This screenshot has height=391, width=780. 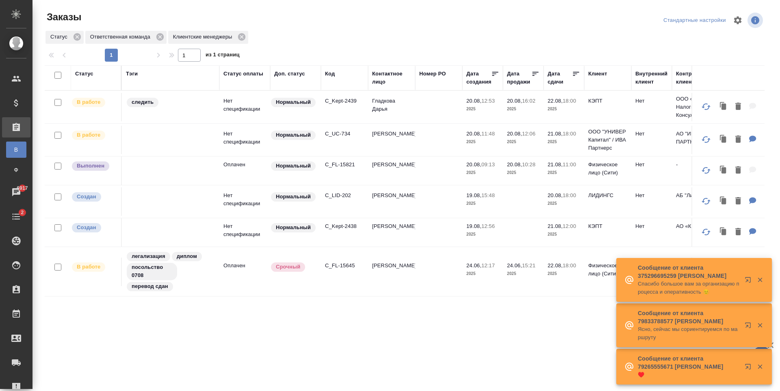 What do you see at coordinates (488, 101) in the screenshot?
I see `p: 12:53` at bounding box center [488, 101].